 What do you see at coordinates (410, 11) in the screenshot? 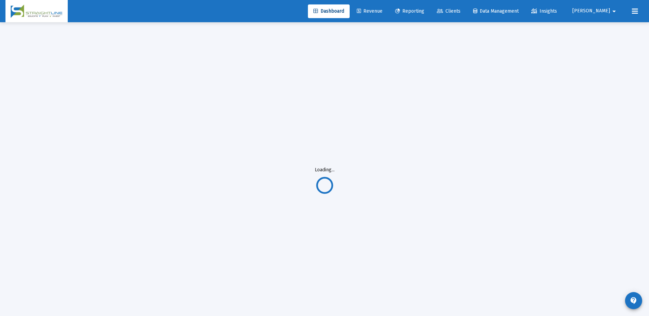
I see `a: Reporting` at bounding box center [410, 11].